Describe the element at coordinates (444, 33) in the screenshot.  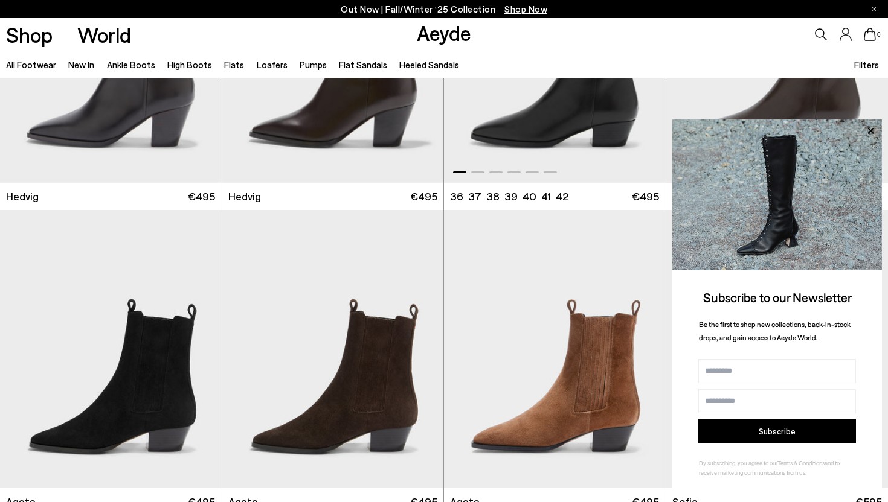
I see `a: Aeyde` at that location.